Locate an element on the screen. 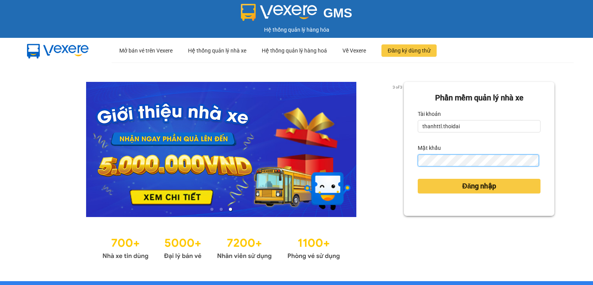 Image resolution: width=593 pixels, height=285 pixels. p: 3 of 3 is located at coordinates (397, 87).